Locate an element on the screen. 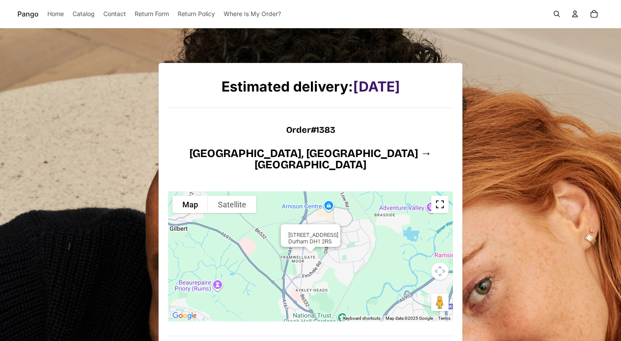 This screenshot has height=341, width=621. a: Open this area in Google Maps (opens a new window) is located at coordinates (185, 316).